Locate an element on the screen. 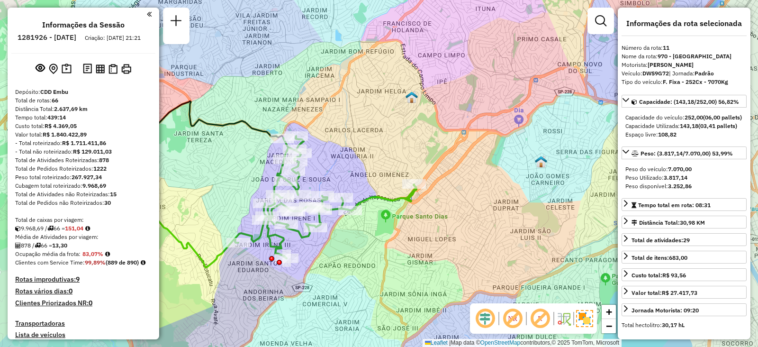  span: Tempo total em rota: 08:31 is located at coordinates (674, 205).